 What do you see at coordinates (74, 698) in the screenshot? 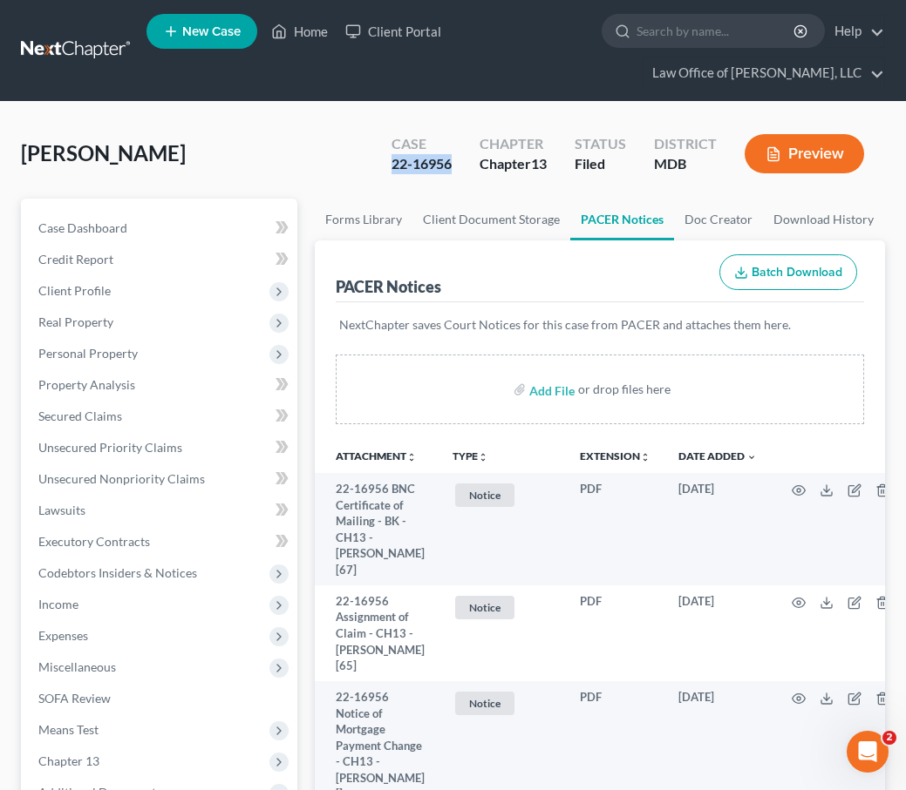
I see `span: SOFA Review` at bounding box center [74, 698].